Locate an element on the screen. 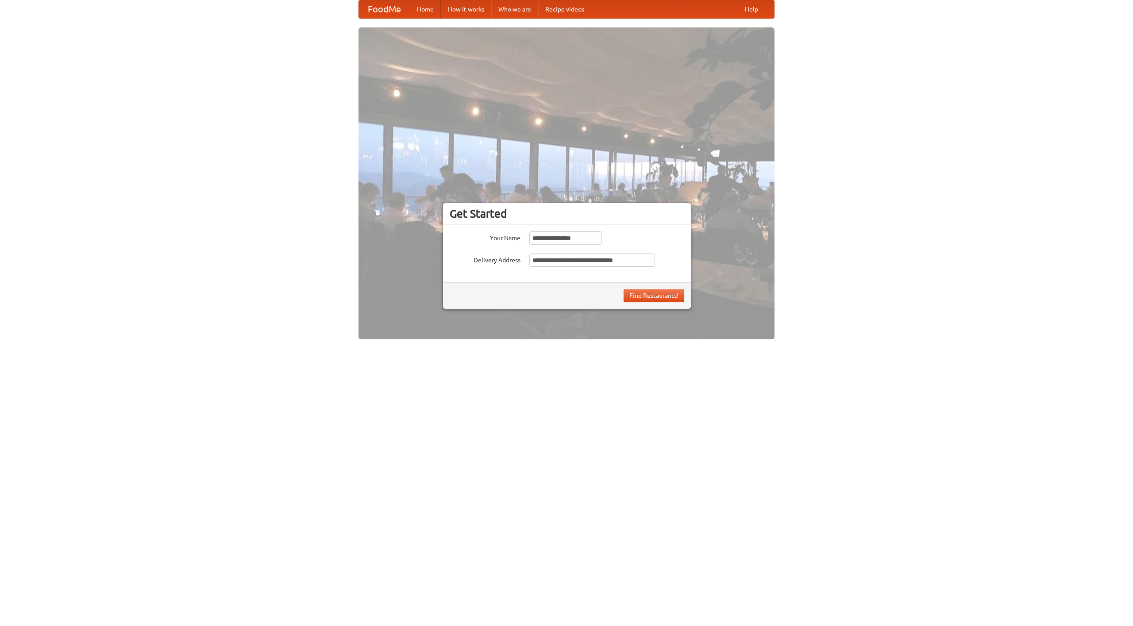 This screenshot has height=626, width=1133. a: FoodMe is located at coordinates (384, 9).